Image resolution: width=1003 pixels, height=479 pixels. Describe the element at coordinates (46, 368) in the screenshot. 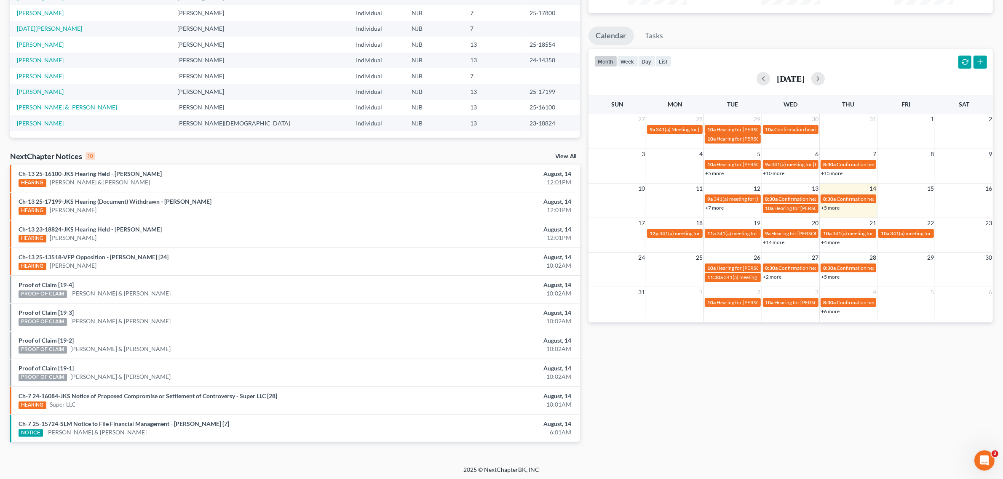

I see `a: Proof of Claim [19-1]` at that location.